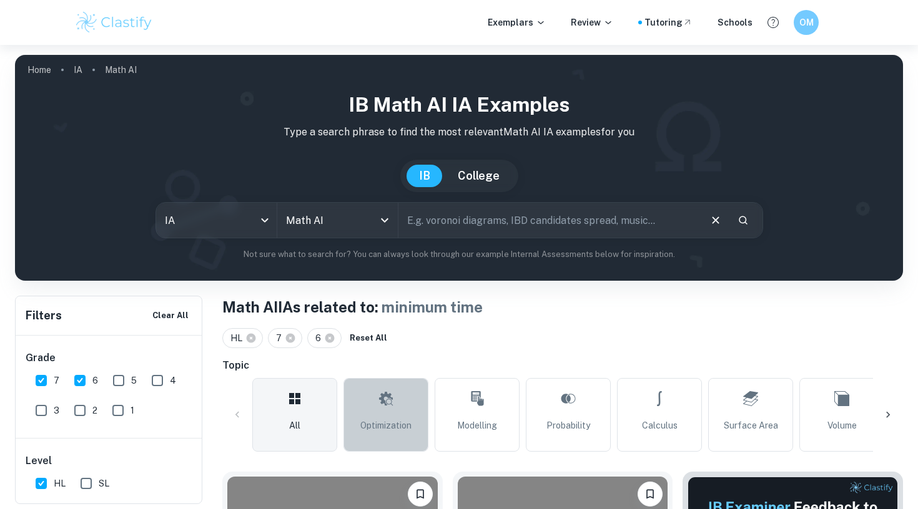 The image size is (918, 509). What do you see at coordinates (773, 22) in the screenshot?
I see `button: Help and Feedback` at bounding box center [773, 22].